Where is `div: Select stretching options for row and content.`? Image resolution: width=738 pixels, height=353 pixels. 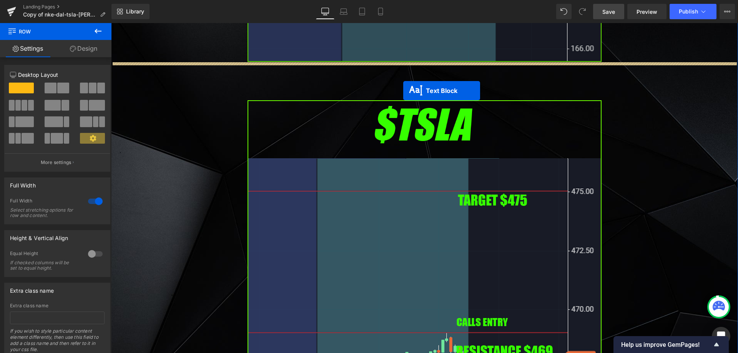
div: Select stretching options for row and content. is located at coordinates (45, 213).